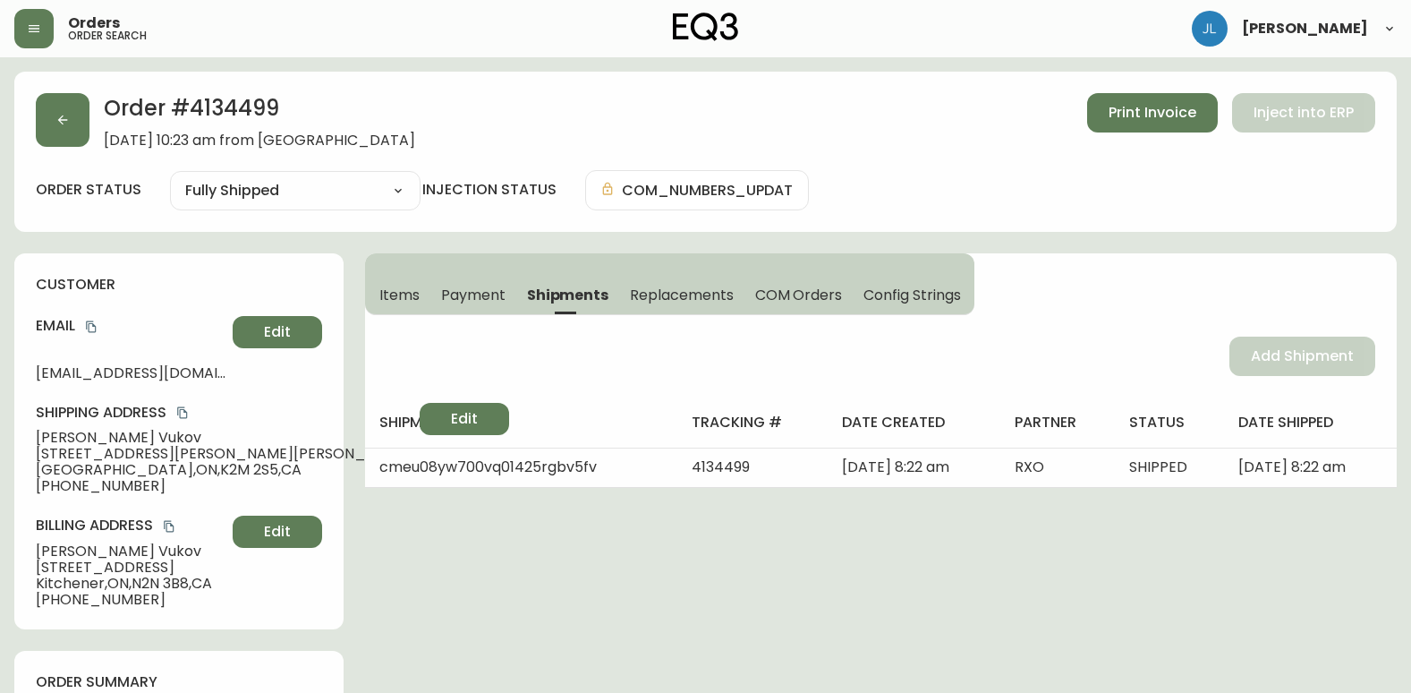  Describe the element at coordinates (799, 294) in the screenshot. I see `span: COM Orders` at that location.